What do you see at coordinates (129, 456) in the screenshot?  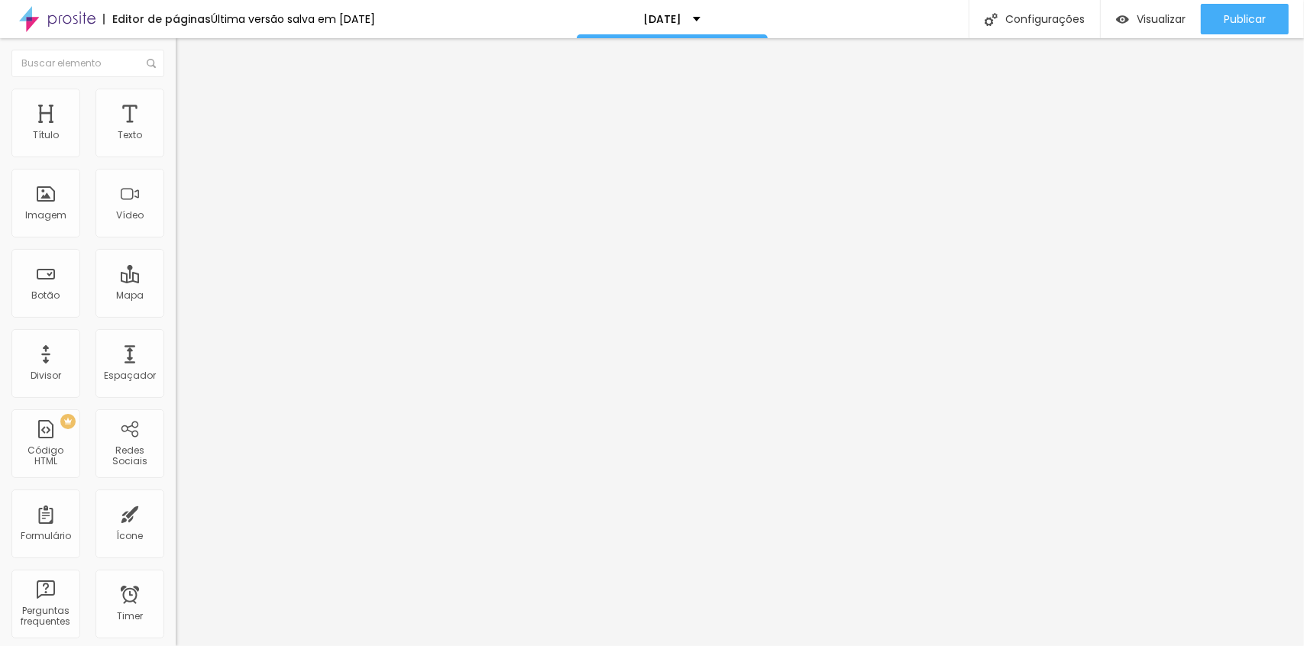 I see `div: Redes Sociais` at bounding box center [129, 456].